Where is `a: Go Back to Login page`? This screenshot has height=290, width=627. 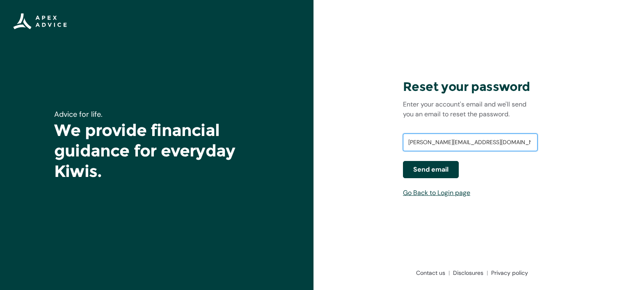
a: Go Back to Login page is located at coordinates (437, 193).